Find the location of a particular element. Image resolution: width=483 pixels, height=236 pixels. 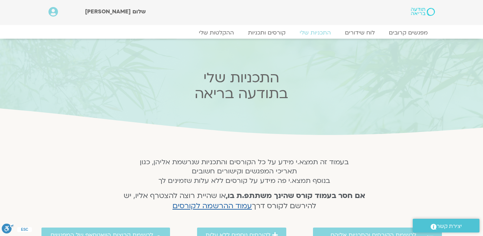

a: מפגשים קרובים is located at coordinates (408, 33).